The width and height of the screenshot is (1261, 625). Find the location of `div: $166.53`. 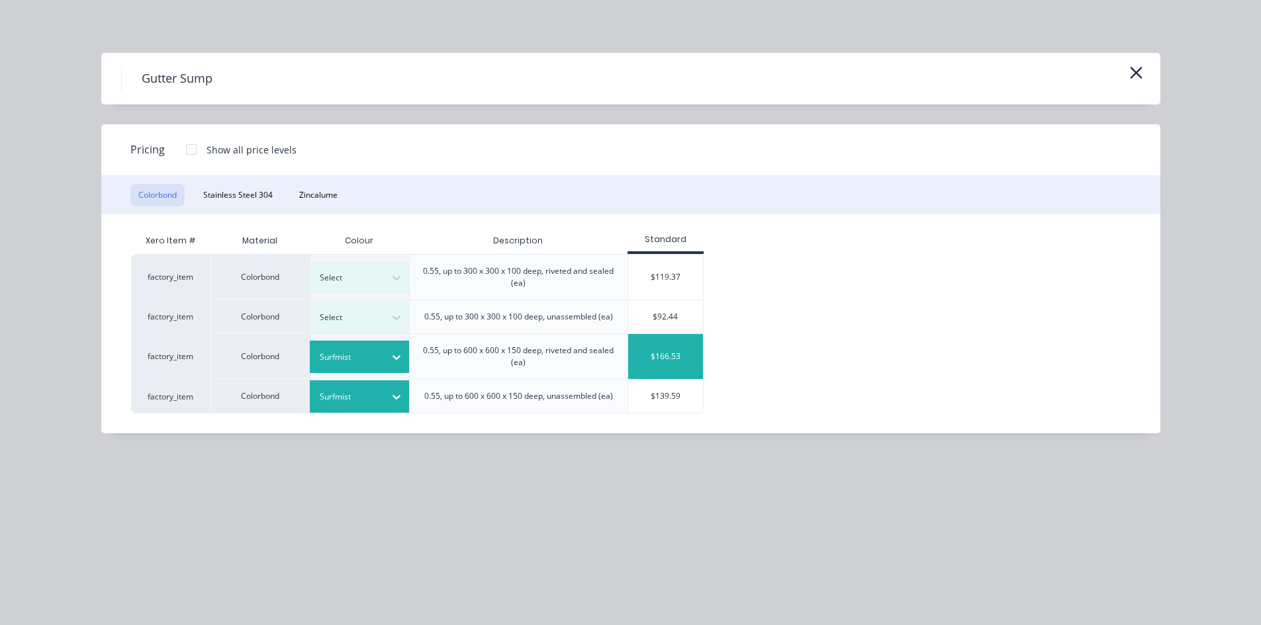

div: $166.53 is located at coordinates (665, 357).